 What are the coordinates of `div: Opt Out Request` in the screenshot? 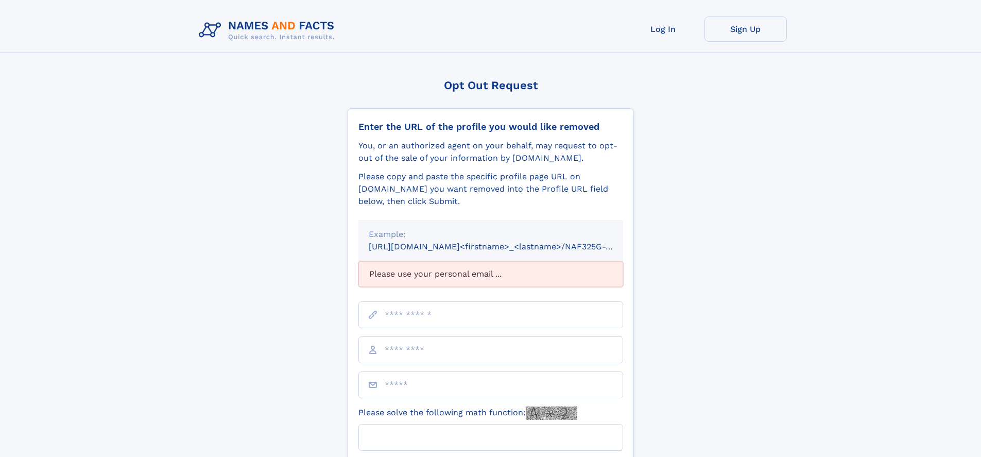 It's located at (491, 85).